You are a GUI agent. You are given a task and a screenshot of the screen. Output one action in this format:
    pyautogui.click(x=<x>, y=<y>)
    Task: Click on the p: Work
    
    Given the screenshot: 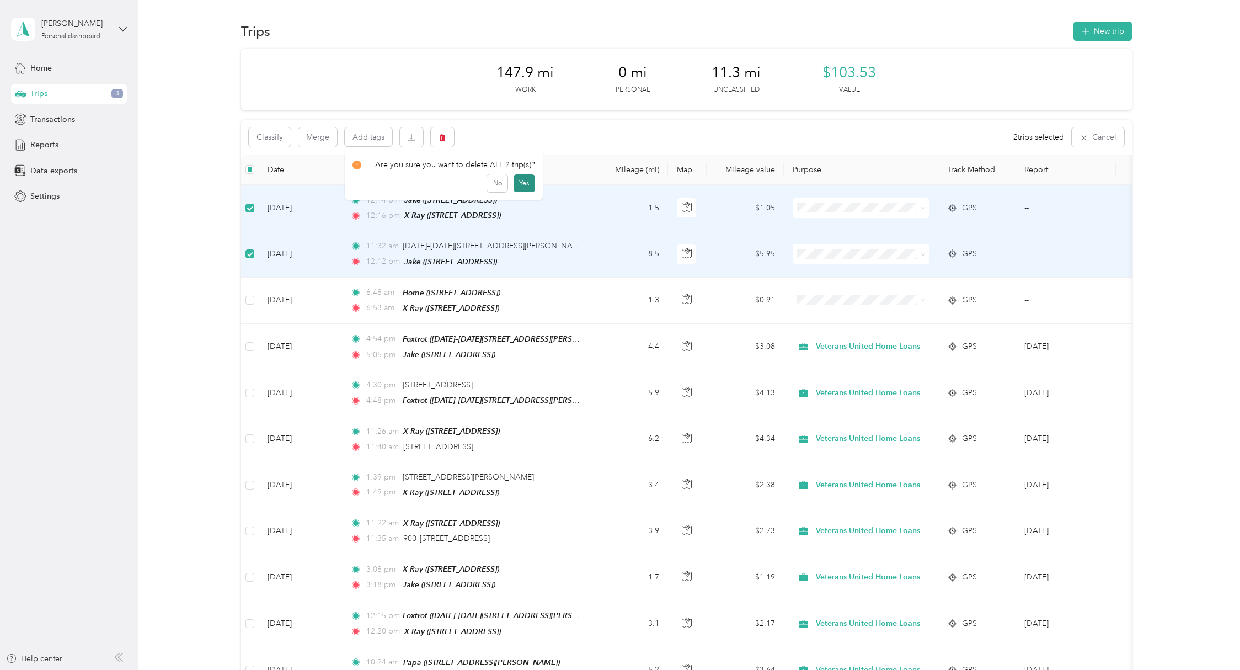 What is the action you would take?
    pyautogui.click(x=525, y=90)
    